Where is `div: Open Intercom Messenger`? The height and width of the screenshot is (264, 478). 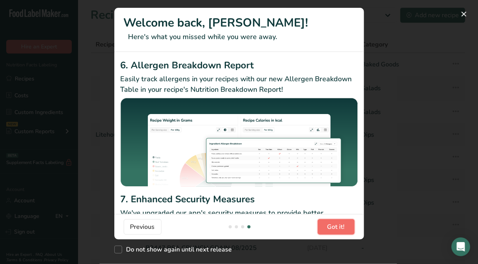 div: Open Intercom Messenger is located at coordinates (461, 247).